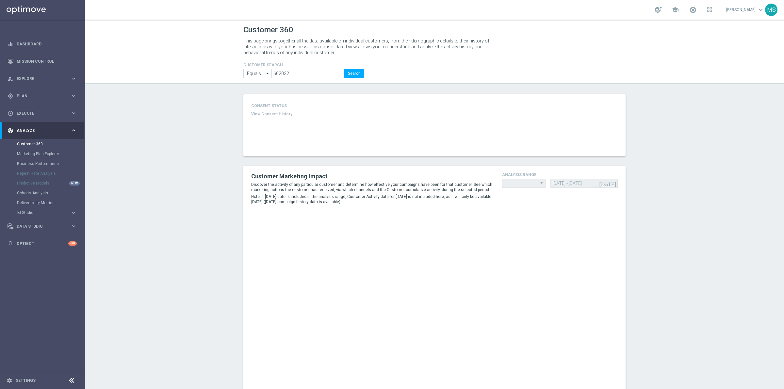  Describe the element at coordinates (72, 243) in the screenshot. I see `div: +10` at that location.